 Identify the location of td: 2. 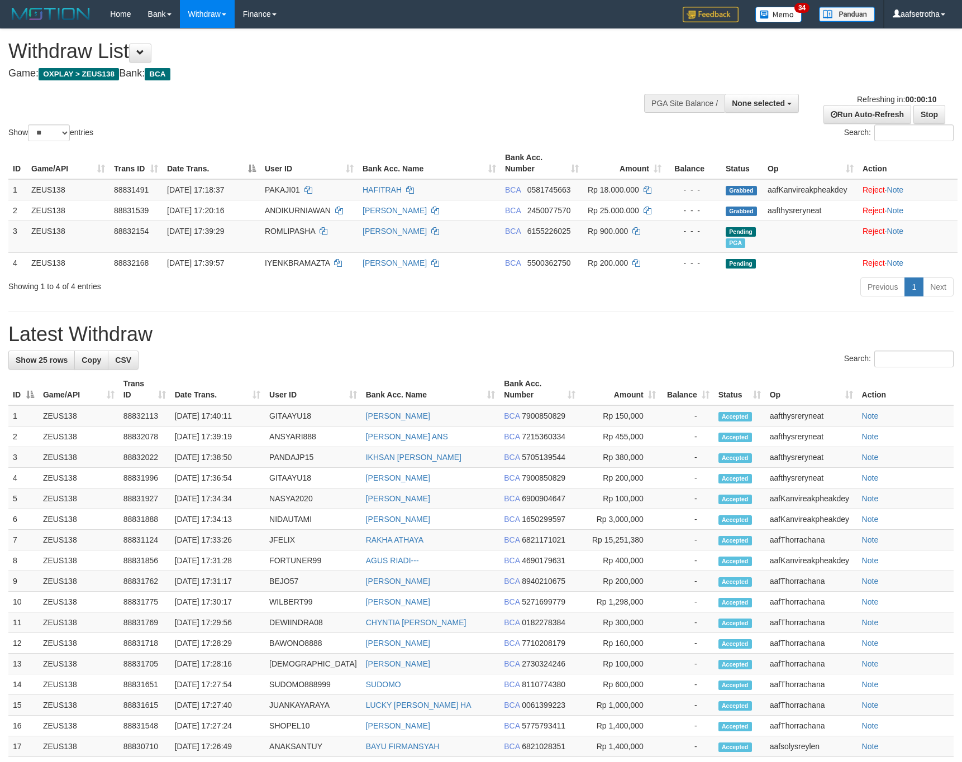
(17, 210).